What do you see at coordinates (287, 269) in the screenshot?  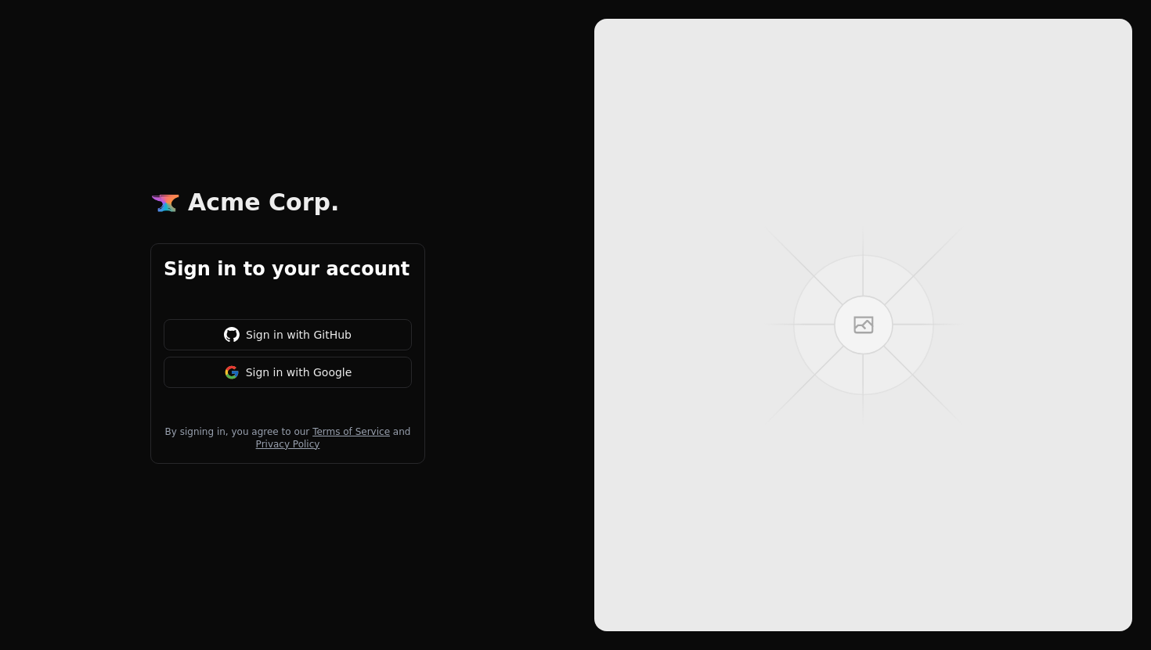 I see `h1: Sign in to your account` at bounding box center [287, 269].